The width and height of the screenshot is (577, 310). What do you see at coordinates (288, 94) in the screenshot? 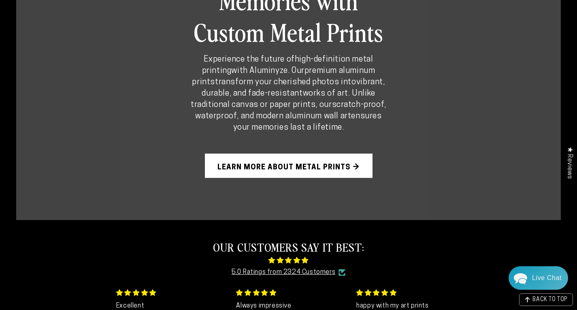
I see `p: Experience the future of with Aluminyze. Our transform your cherished photos into works of art. U...` at bounding box center [288, 94].